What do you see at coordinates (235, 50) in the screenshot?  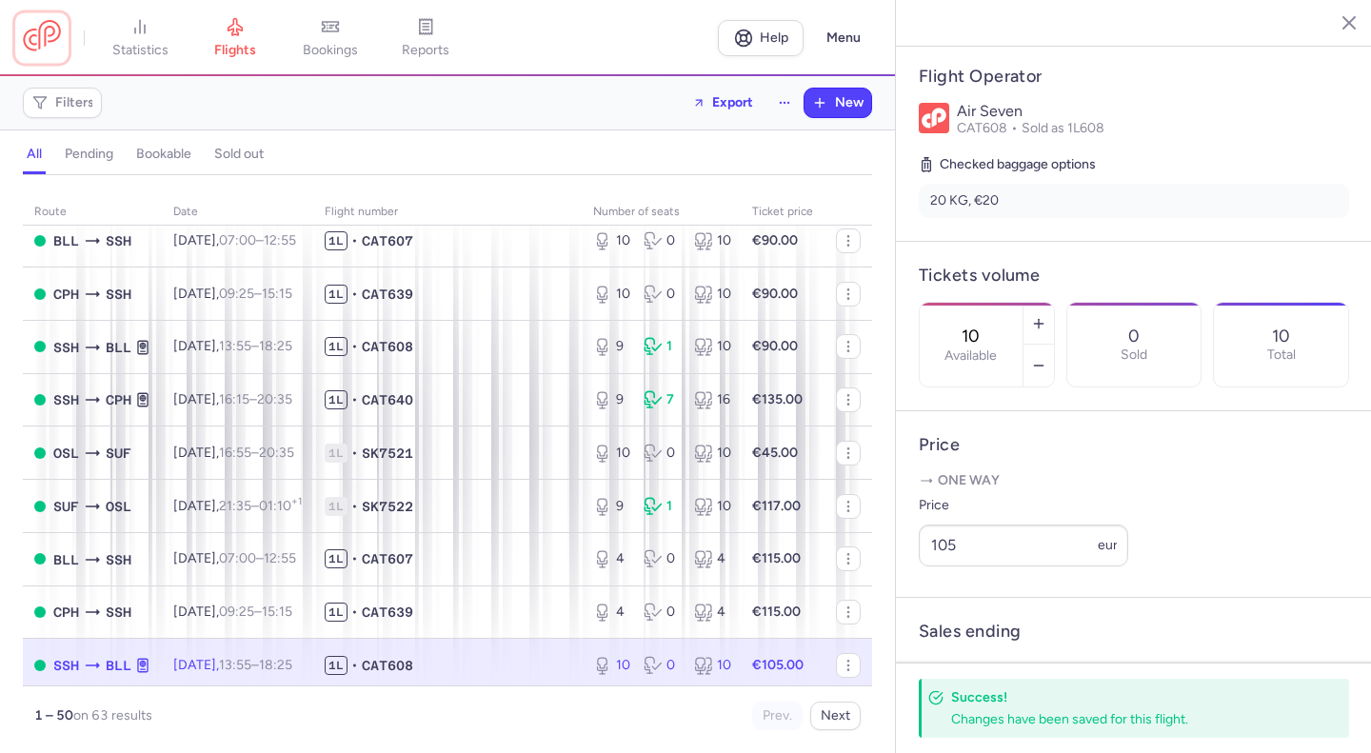 I see `span: flights` at bounding box center [235, 50].